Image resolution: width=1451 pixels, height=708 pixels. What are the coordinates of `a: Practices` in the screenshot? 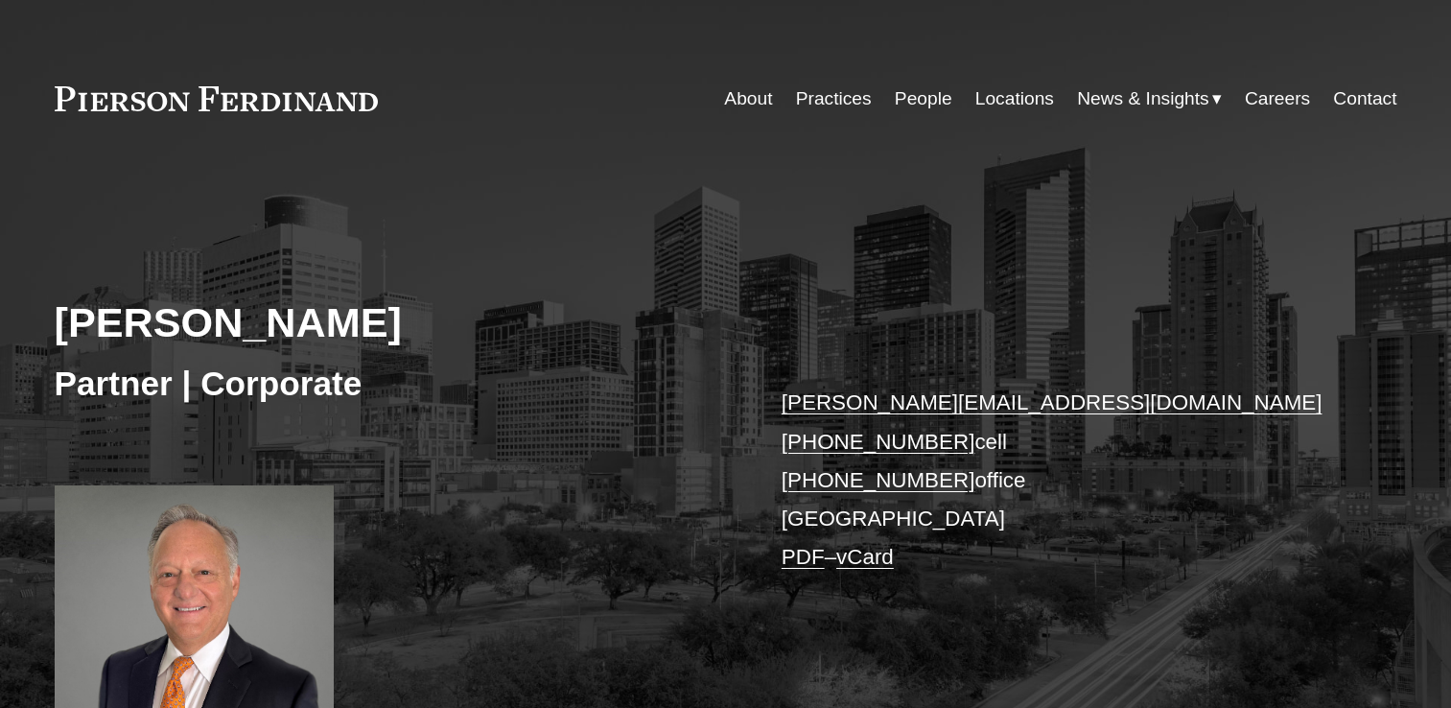 It's located at (833, 99).